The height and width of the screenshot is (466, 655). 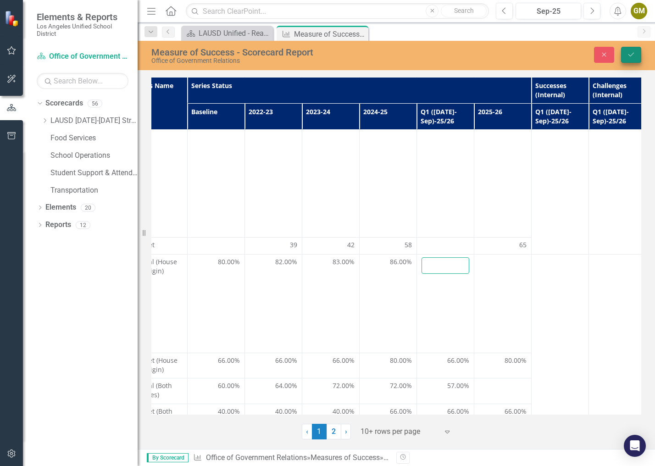 What do you see at coordinates (464, 11) in the screenshot?
I see `span: Search` at bounding box center [464, 11].